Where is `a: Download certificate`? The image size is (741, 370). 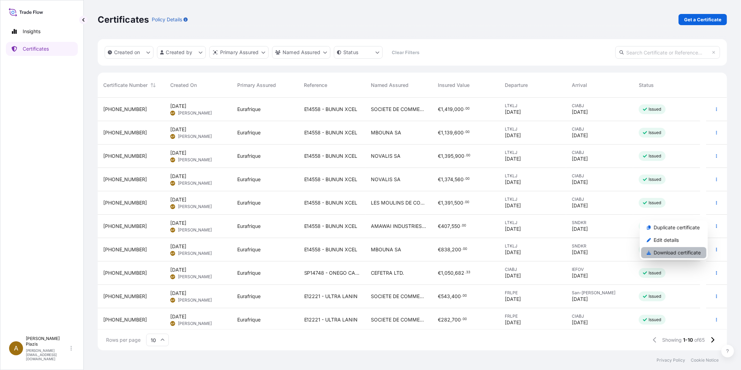 a: Download certificate is located at coordinates (674, 253).